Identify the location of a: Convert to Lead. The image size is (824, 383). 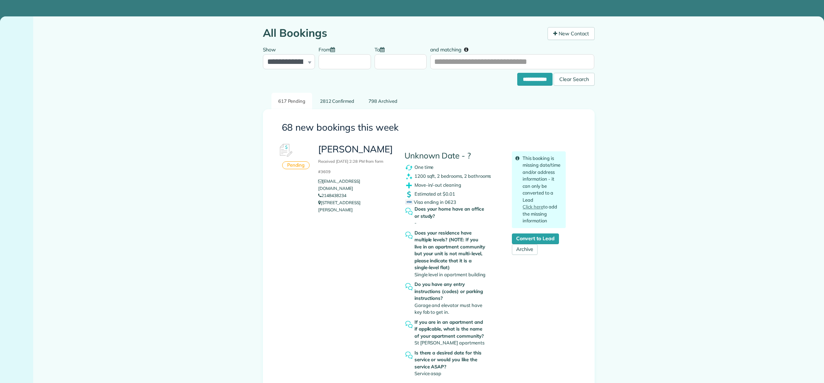
(535, 239).